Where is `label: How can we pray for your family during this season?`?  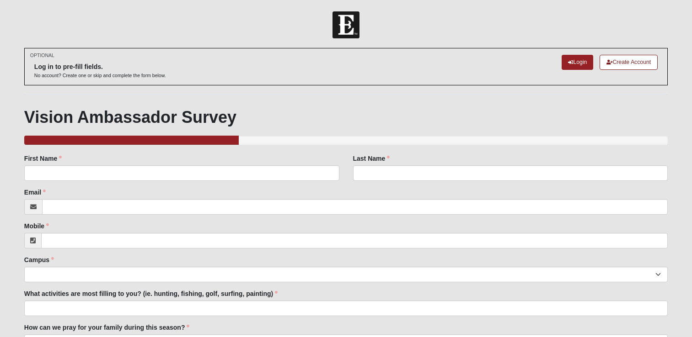
label: How can we pray for your family during this season? is located at coordinates (107, 328).